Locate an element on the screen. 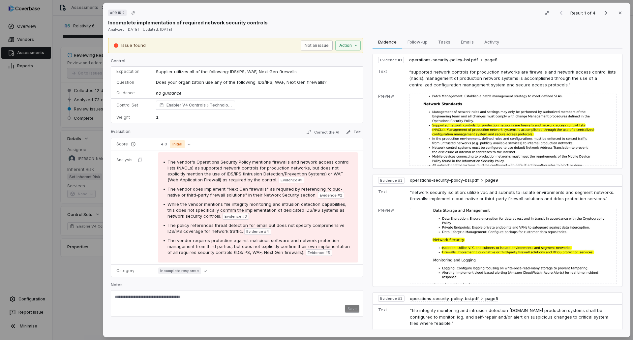  span: “supported network controls for production networks are firewalls and network access control list... is located at coordinates (513, 78).